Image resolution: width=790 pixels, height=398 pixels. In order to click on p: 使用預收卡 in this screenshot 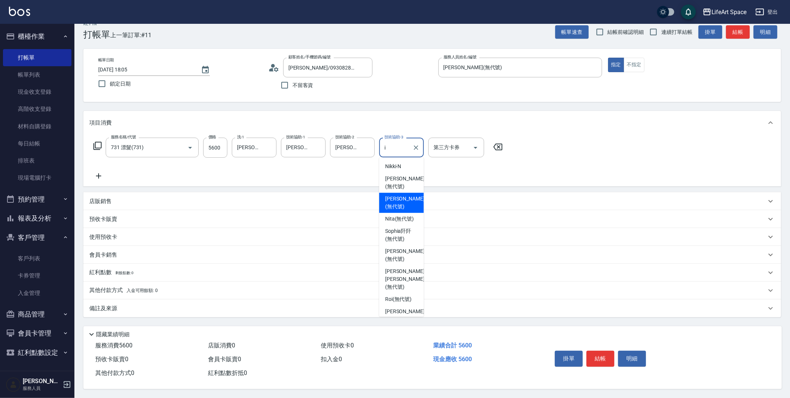, I will do `click(103, 237)`.